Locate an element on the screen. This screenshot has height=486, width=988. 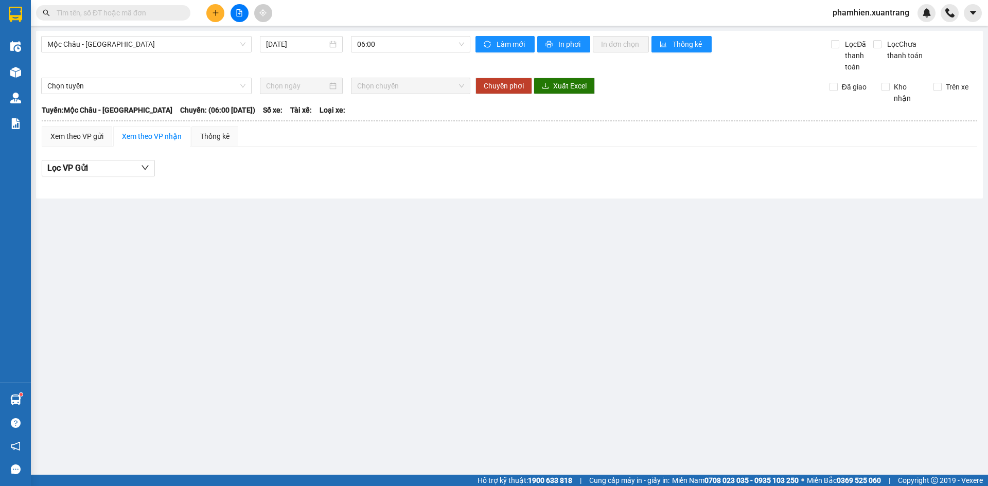
span: Lọc VP Gửi is located at coordinates (67, 168).